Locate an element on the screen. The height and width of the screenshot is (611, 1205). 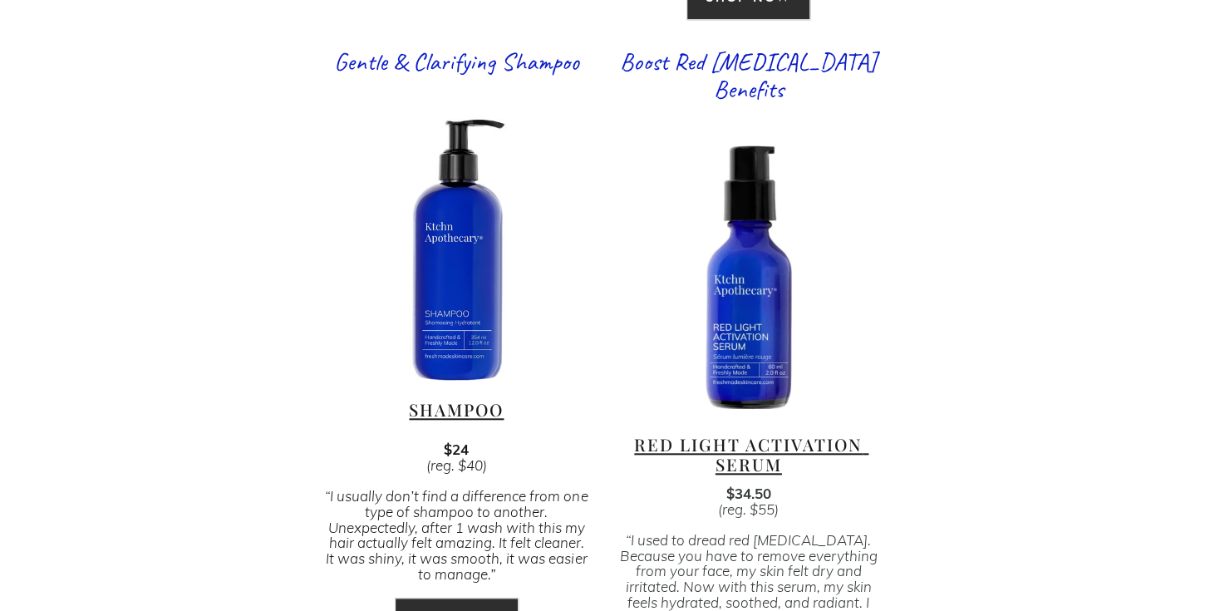
em: “I usually don’t find a difference from one type of shampoo to another. Unexpectedly, after 1 was... is located at coordinates (458, 534).